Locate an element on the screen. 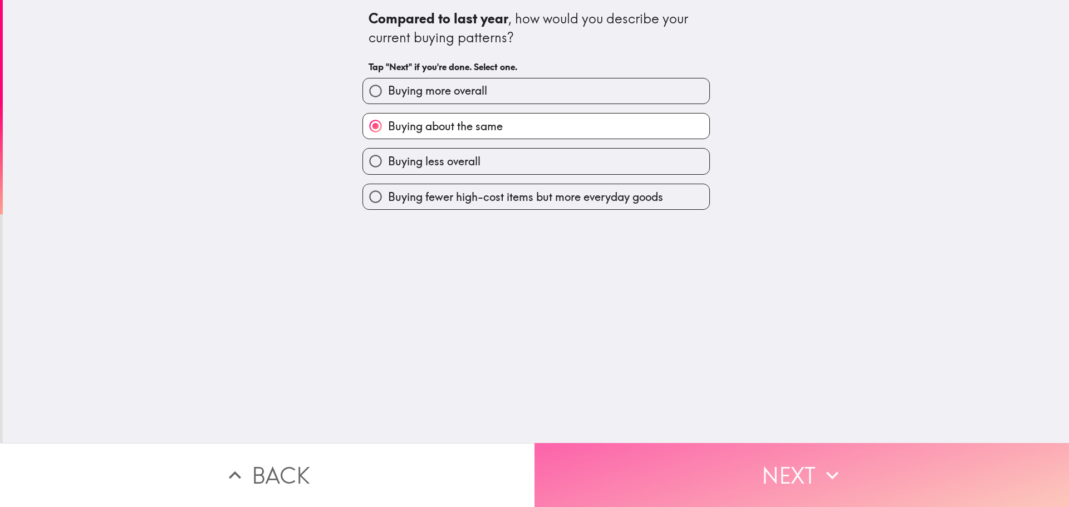 The image size is (1069, 507). button: Buying more overall is located at coordinates (536, 91).